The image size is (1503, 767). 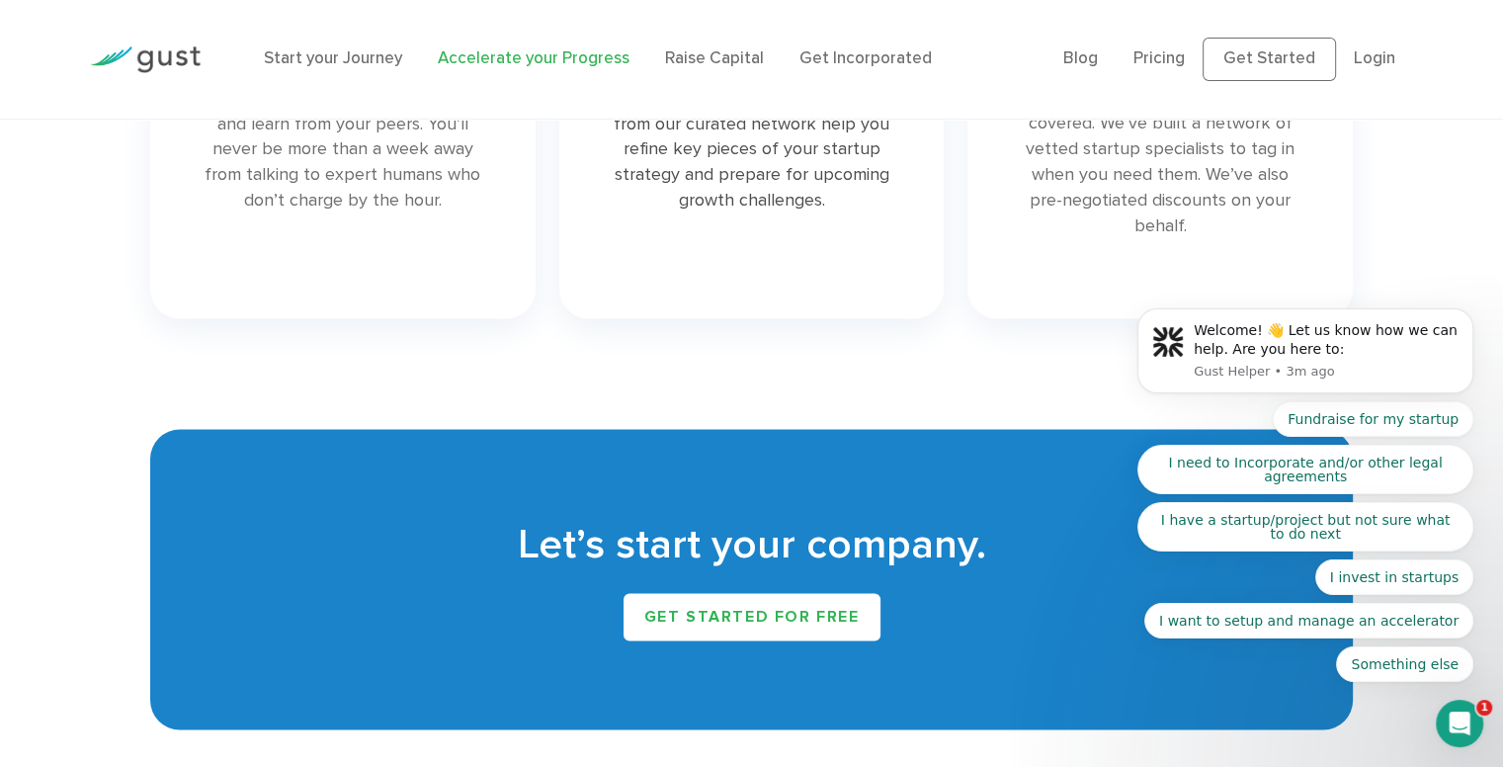 I want to click on h2: Let’s start your company., so click(x=751, y=546).